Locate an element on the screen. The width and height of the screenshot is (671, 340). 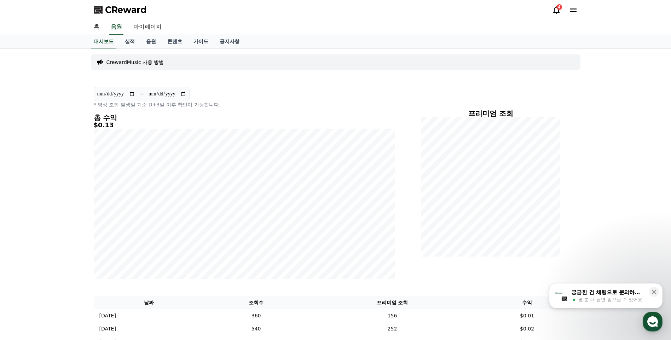
th: 날짜 is located at coordinates (149, 303).